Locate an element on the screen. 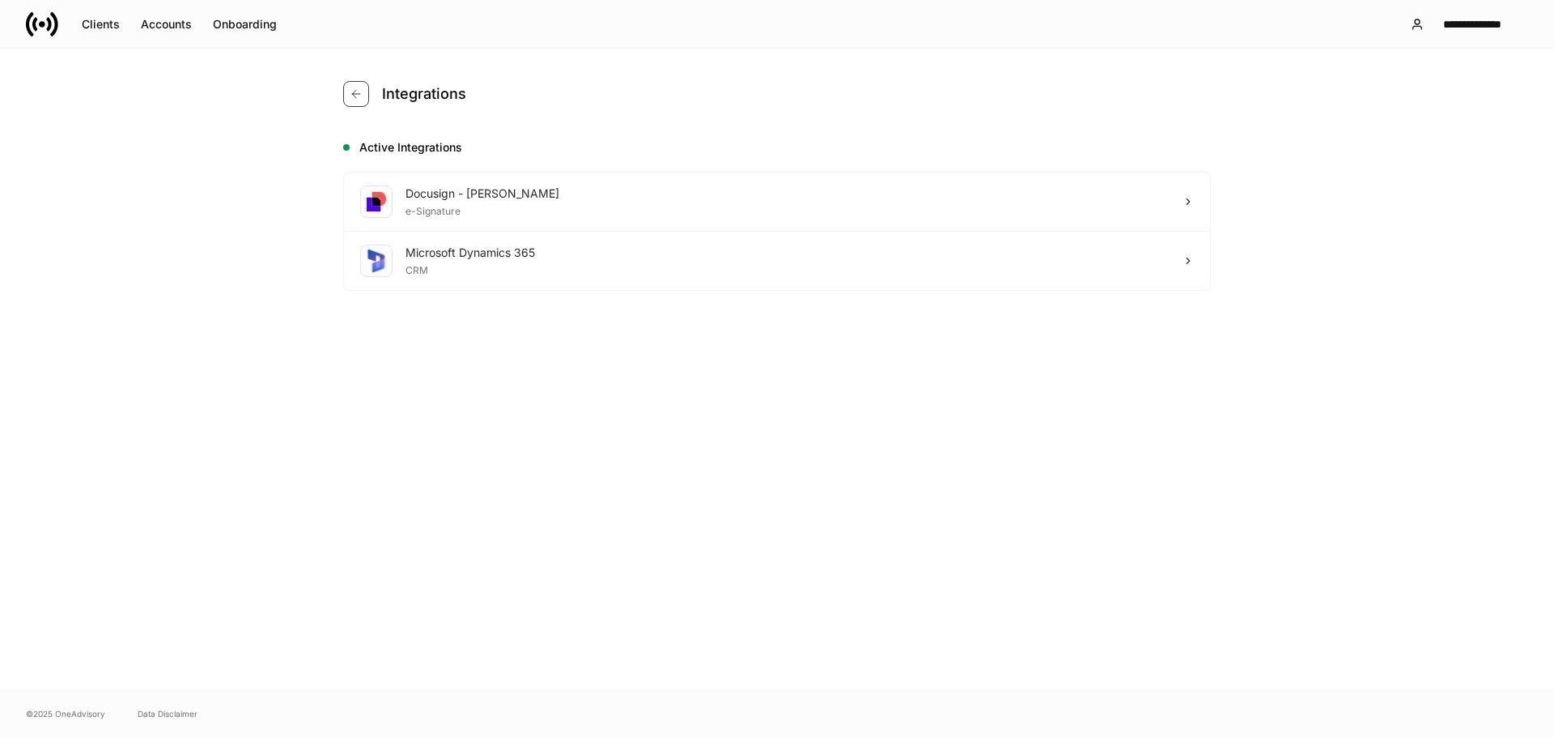 This screenshot has width=1554, height=738. button: Clients is located at coordinates (100, 24).